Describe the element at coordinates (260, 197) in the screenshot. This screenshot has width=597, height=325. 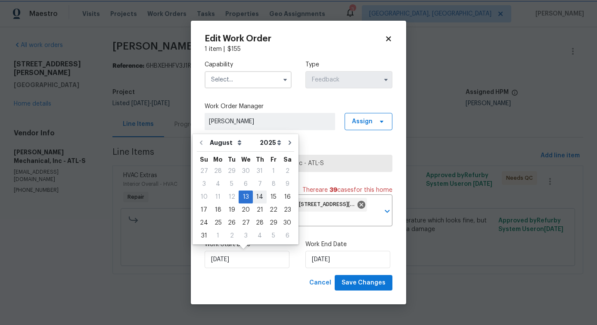
I see `div: Thu Aug 14 2025` at that location.